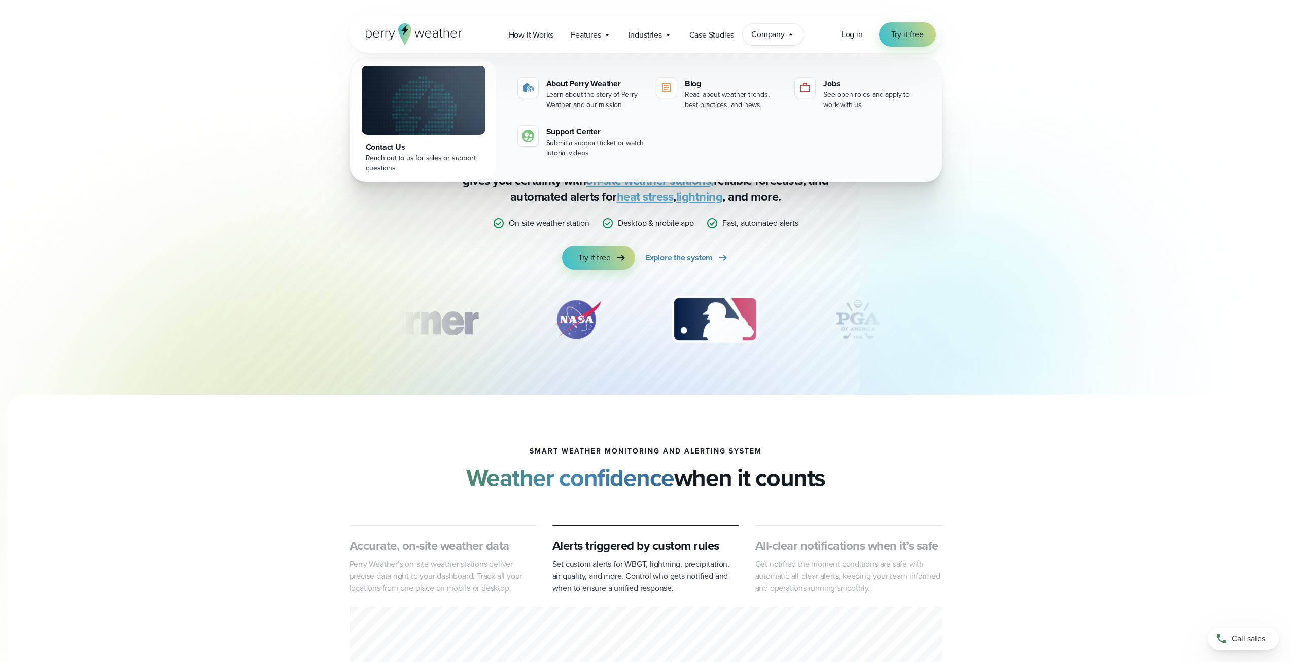 Image resolution: width=1291 pixels, height=662 pixels. What do you see at coordinates (712, 35) in the screenshot?
I see `a: Case Studies` at bounding box center [712, 35].